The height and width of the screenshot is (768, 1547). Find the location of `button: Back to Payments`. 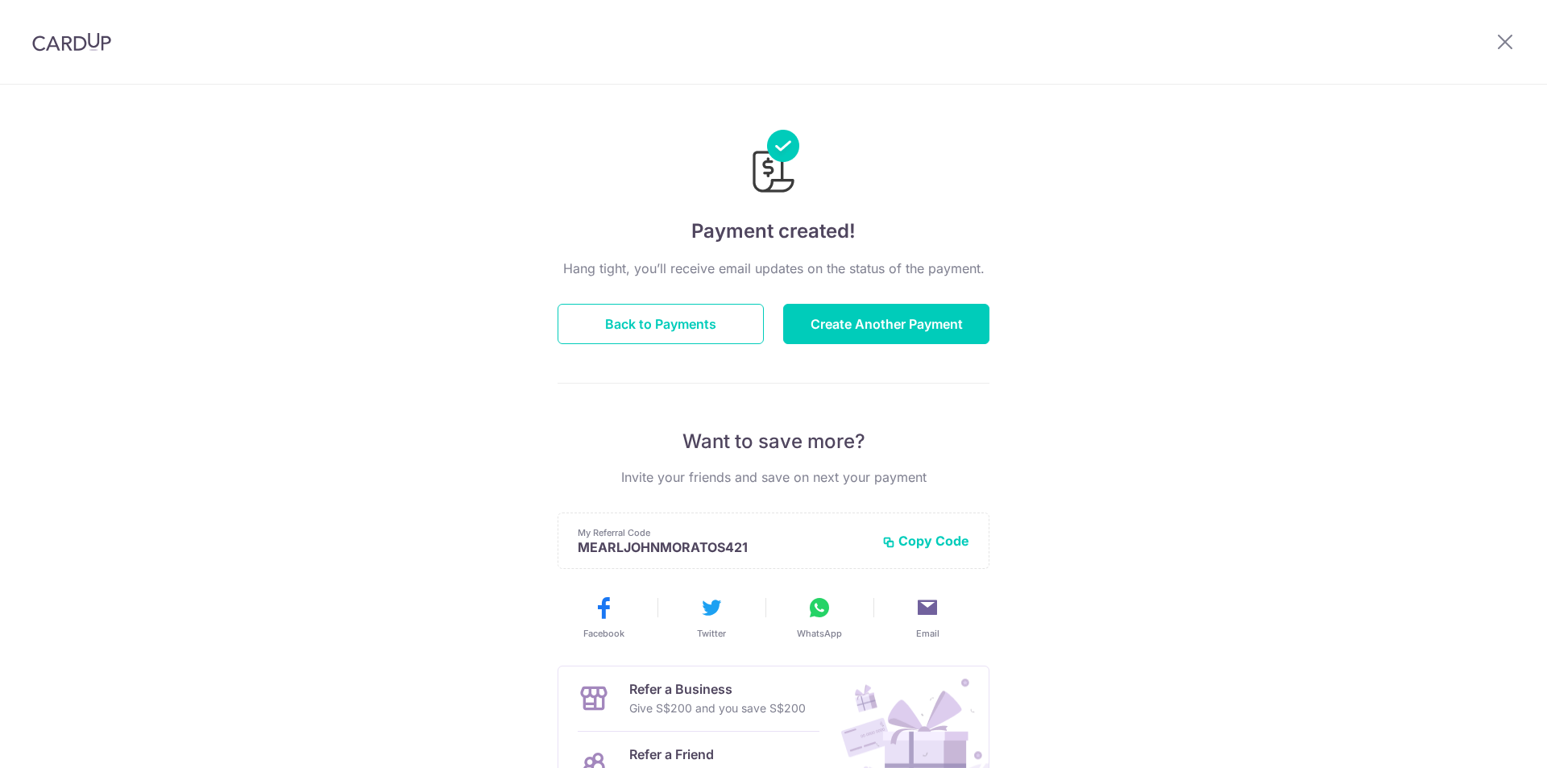

button: Back to Payments is located at coordinates (661, 324).